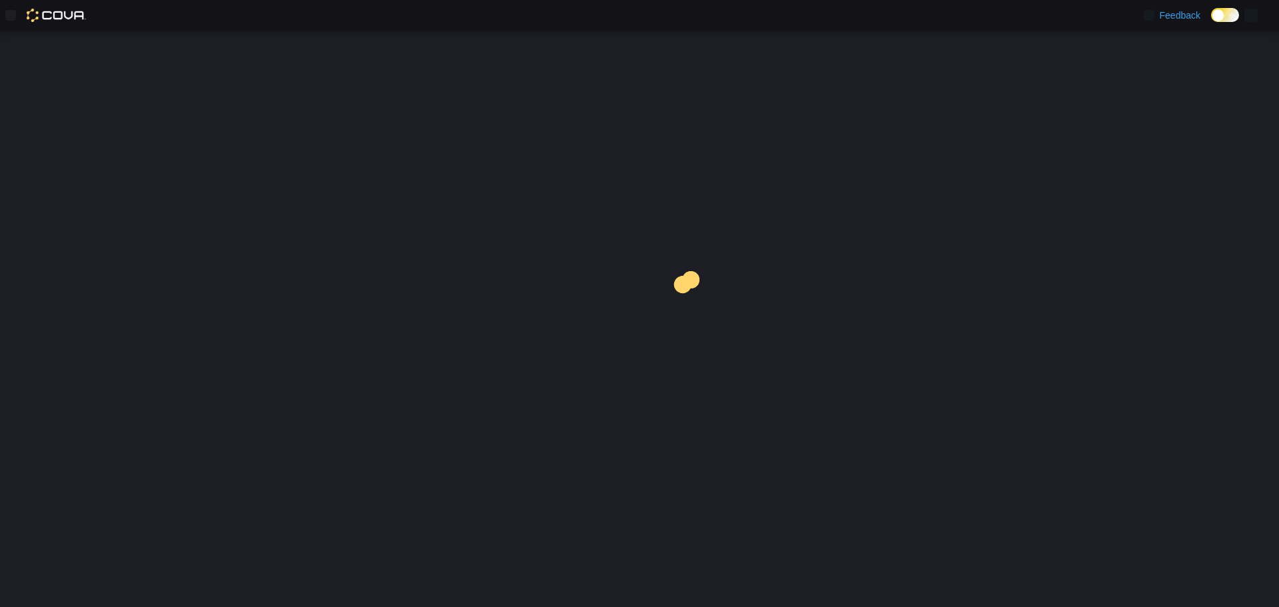 The image size is (1279, 607). I want to click on img: cova-loader, so click(689, 311).